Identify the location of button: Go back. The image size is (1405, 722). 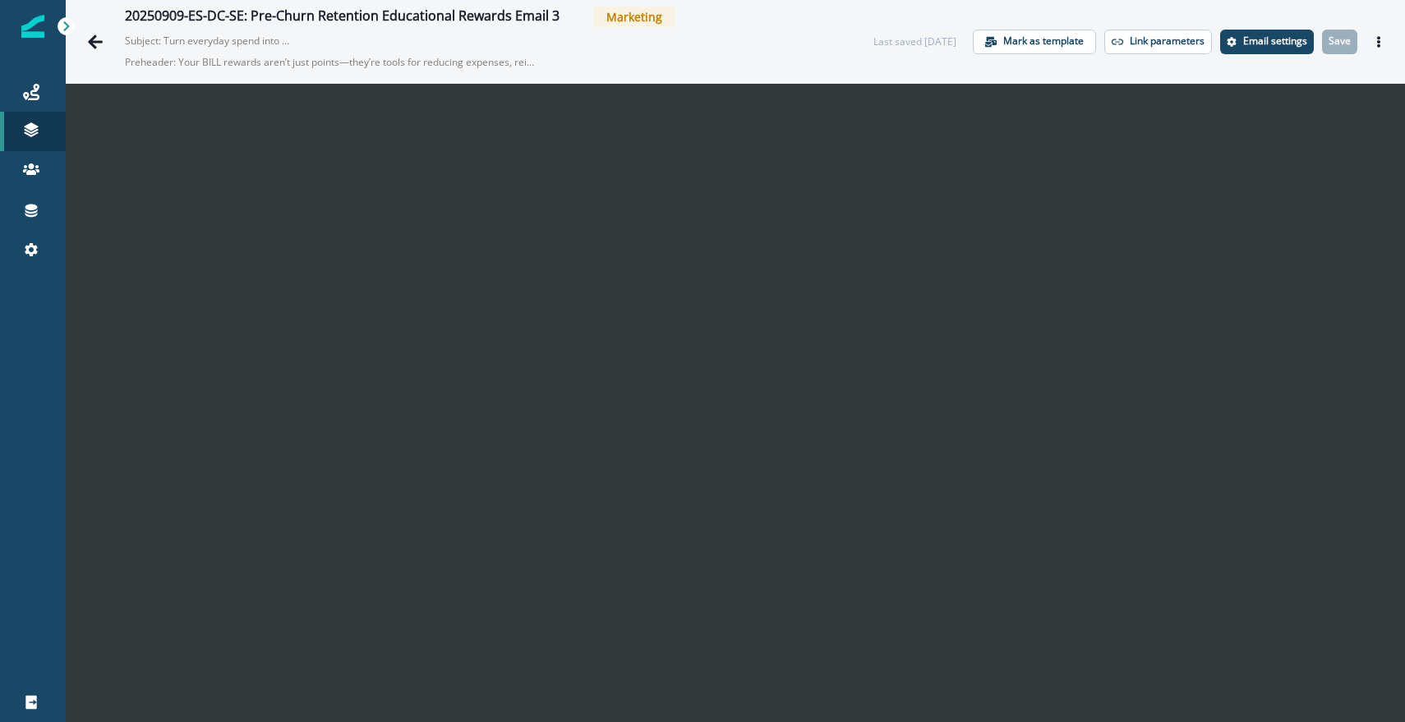
(95, 42).